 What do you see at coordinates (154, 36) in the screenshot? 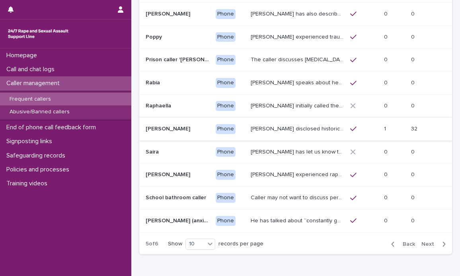
I see `p: Poppy` at bounding box center [154, 36].